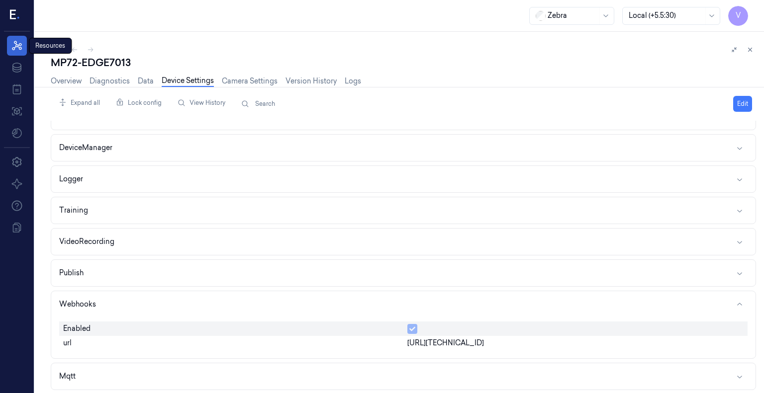 The width and height of the screenshot is (764, 393). I want to click on div: DeviceManager, so click(86, 148).